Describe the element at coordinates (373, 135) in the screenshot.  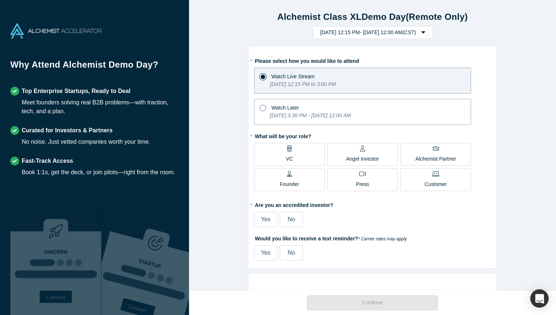
I see `label: What will be your role?` at that location.